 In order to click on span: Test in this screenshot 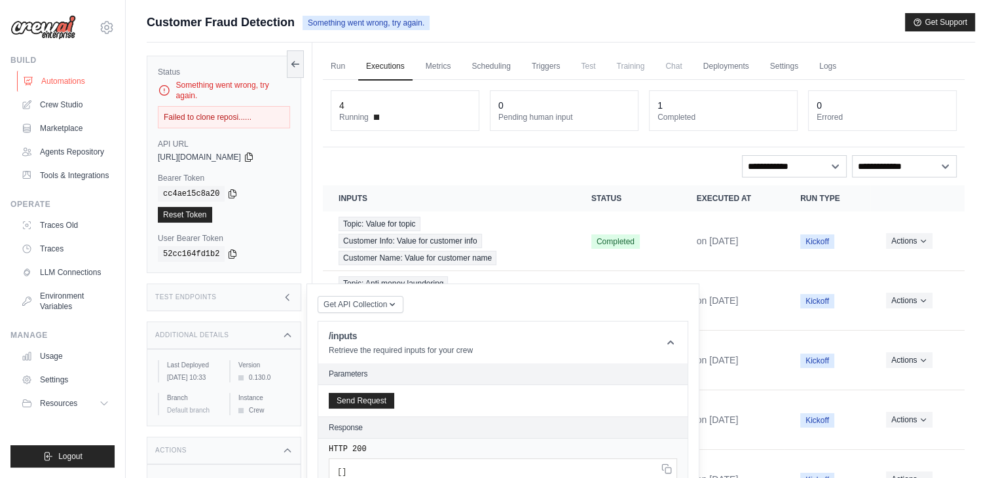, I will do `click(588, 66)`.